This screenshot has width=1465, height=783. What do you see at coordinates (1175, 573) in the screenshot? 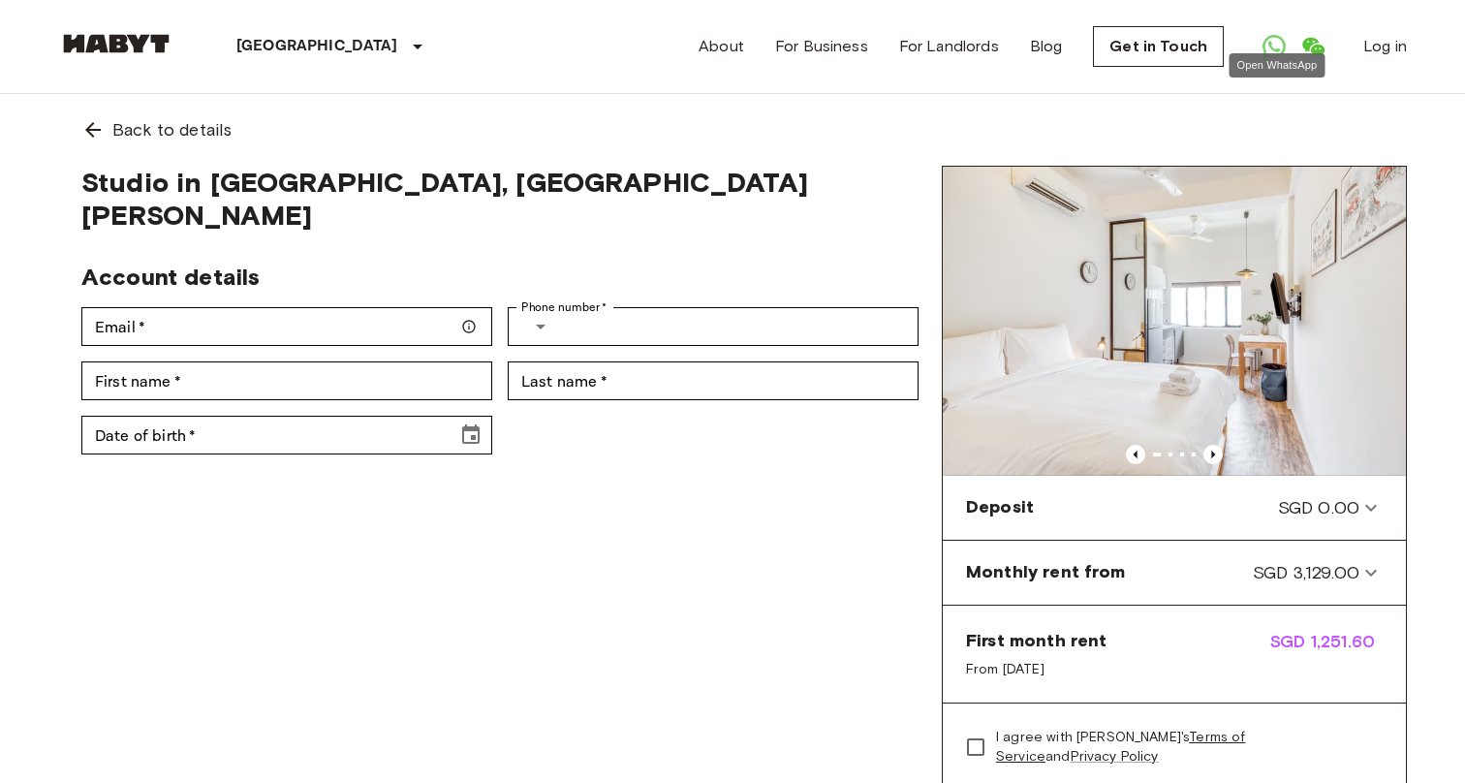
I see `div: Monthly rent fromSGD 3,129.00` at bounding box center [1175, 573].